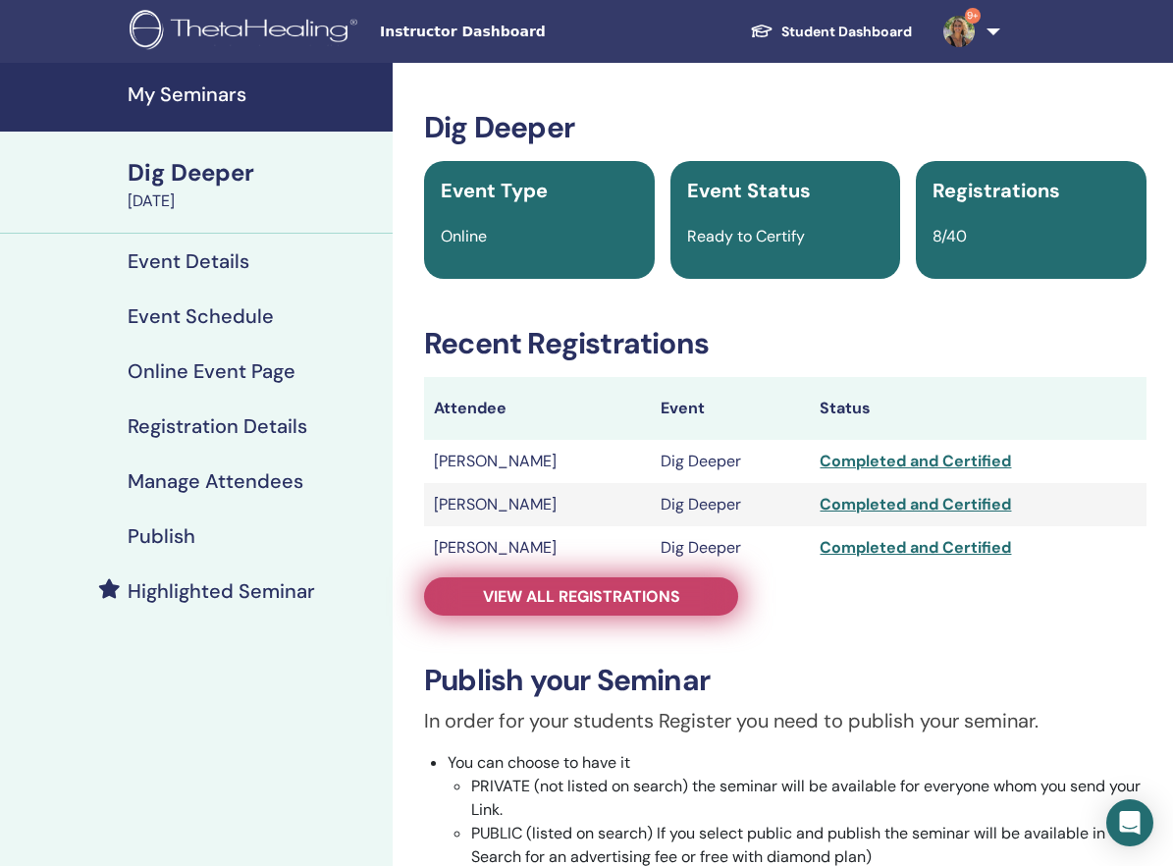 The image size is (1173, 866). What do you see at coordinates (809, 798) in the screenshot?
I see `li: PRIVATE (not listed on search) the seminar will be available for everyone whom you send your Link.` at bounding box center [809, 798].